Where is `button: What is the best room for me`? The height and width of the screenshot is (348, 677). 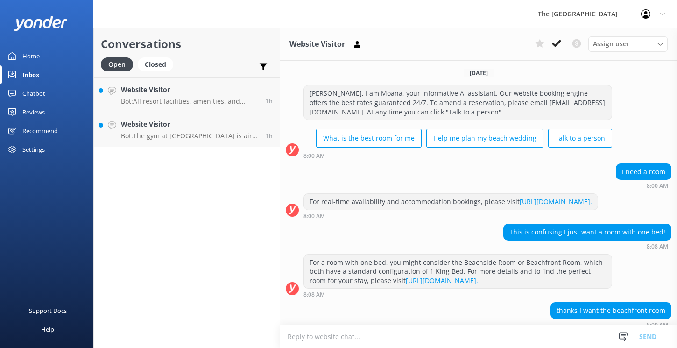 button: What is the best room for me is located at coordinates (369, 138).